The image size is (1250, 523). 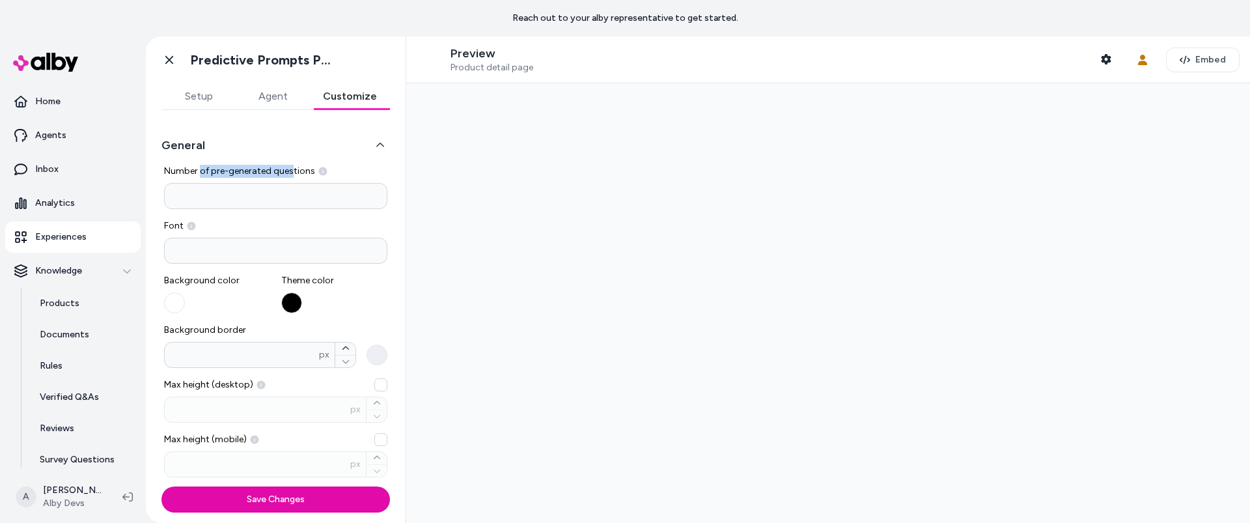 What do you see at coordinates (83, 397) in the screenshot?
I see `a: Verified Q&As` at bounding box center [83, 397].